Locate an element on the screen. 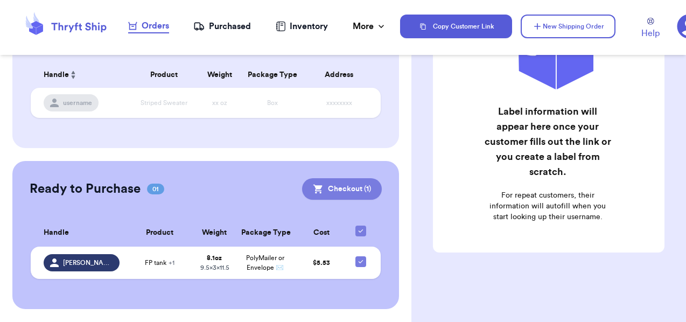  span: + 1 is located at coordinates (171, 263).